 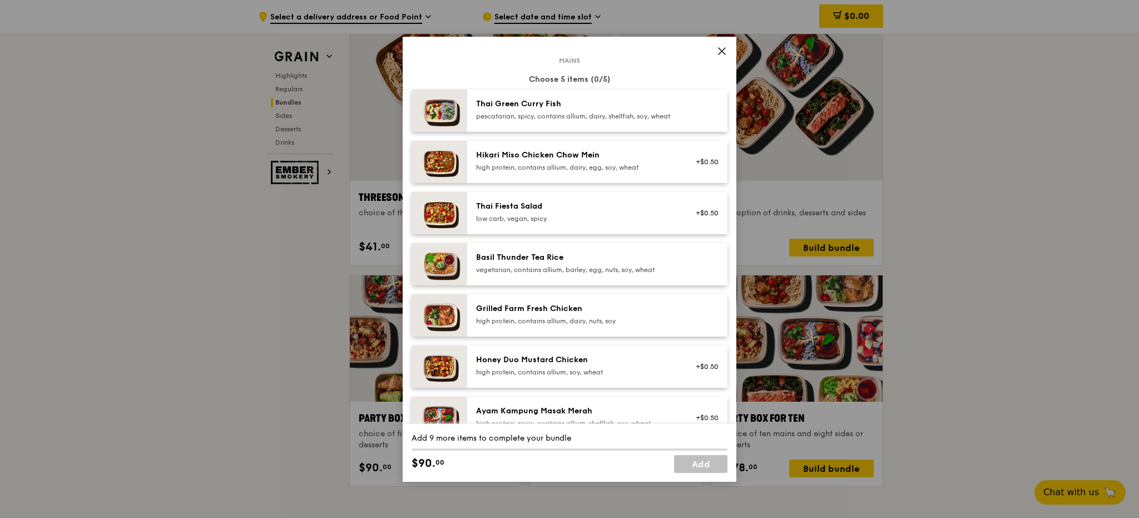 I want to click on div: low carb, vegan, spicy, so click(x=575, y=219).